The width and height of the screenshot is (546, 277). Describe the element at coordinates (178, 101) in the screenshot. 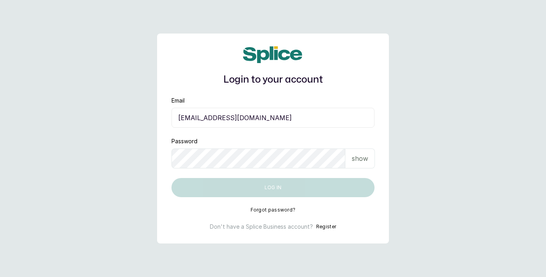

I see `label: Email` at that location.